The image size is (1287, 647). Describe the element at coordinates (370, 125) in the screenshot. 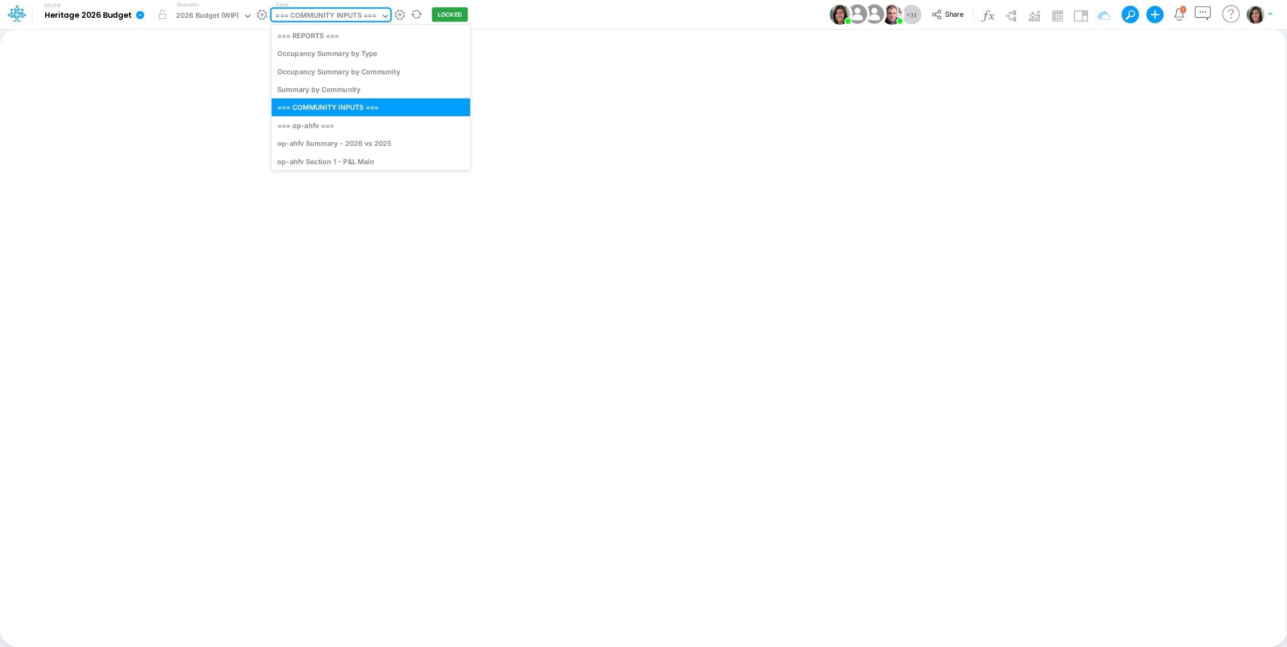

I see `div: === op-ahfv ===` at that location.